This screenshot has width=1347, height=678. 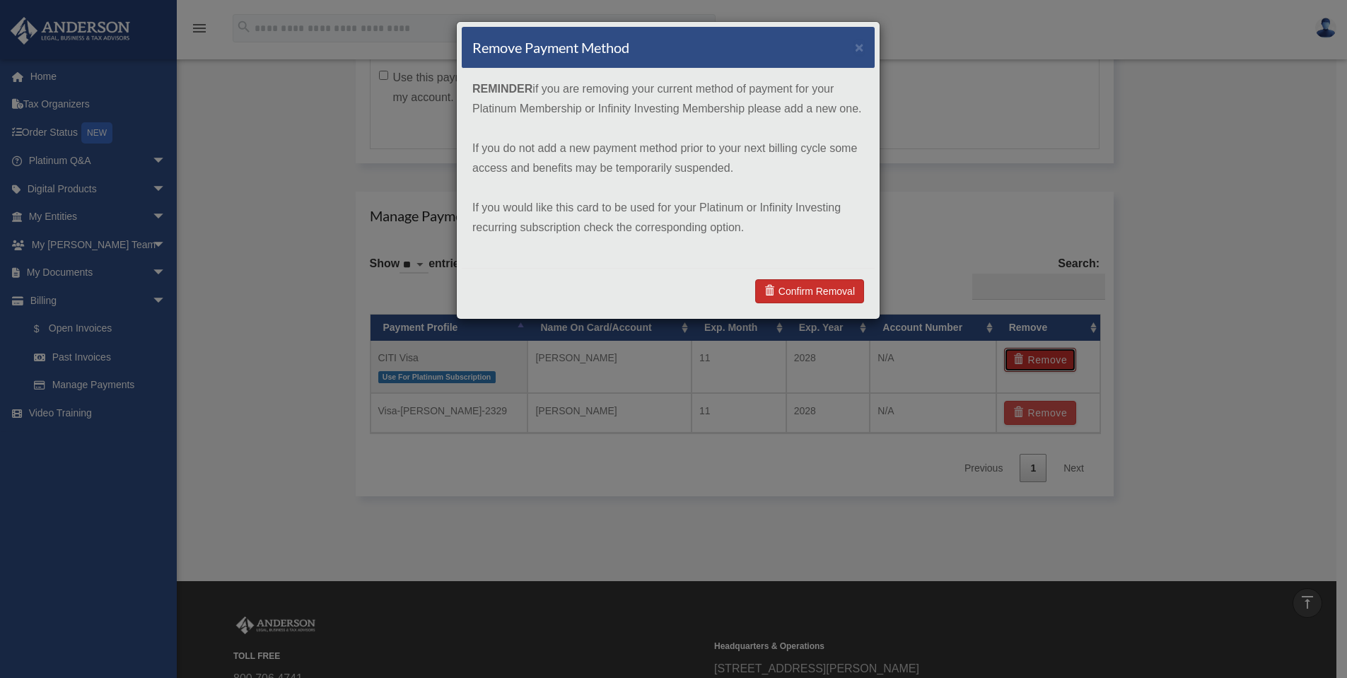 What do you see at coordinates (502, 88) in the screenshot?
I see `strong: REMINDER` at bounding box center [502, 88].